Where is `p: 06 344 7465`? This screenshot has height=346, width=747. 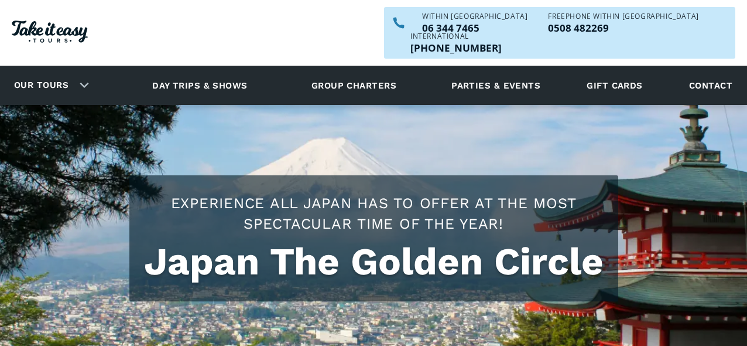 p: 06 344 7465 is located at coordinates (475, 28).